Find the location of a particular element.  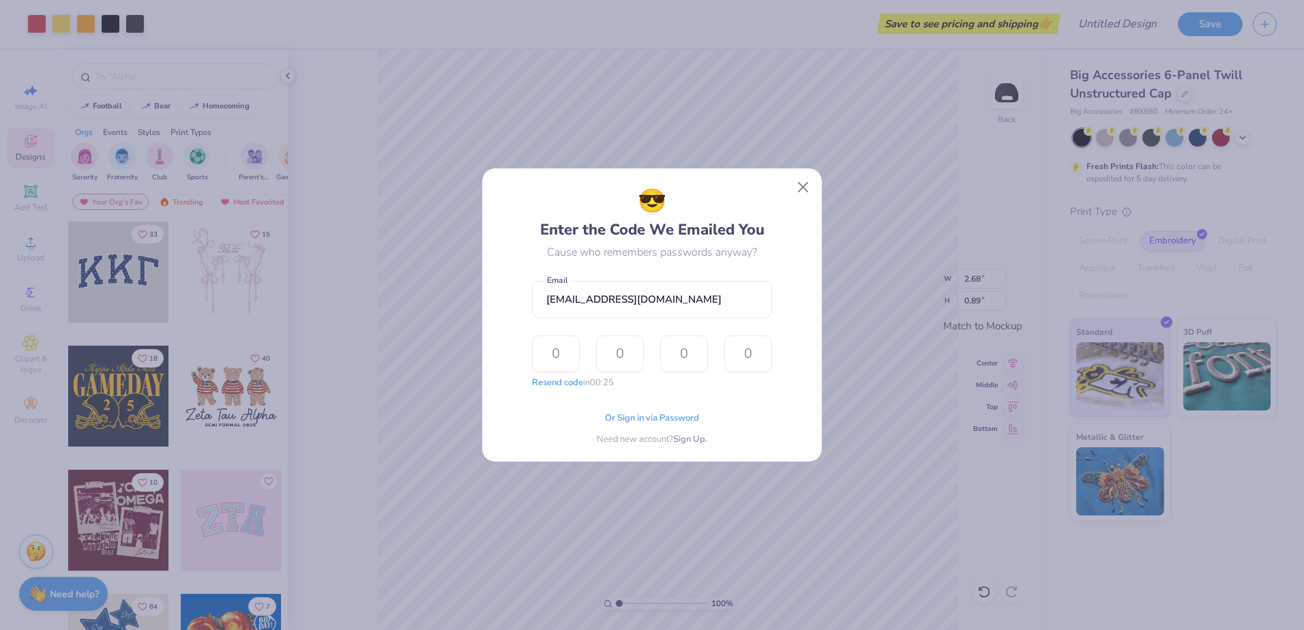

button: Resend code is located at coordinates (557, 383).